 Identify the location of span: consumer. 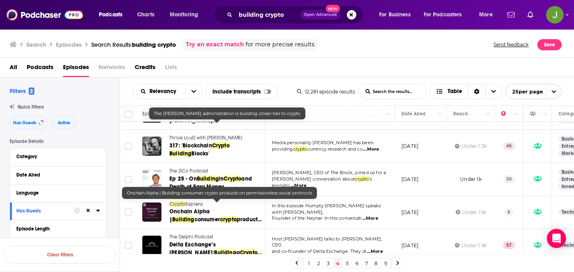
(207, 219).